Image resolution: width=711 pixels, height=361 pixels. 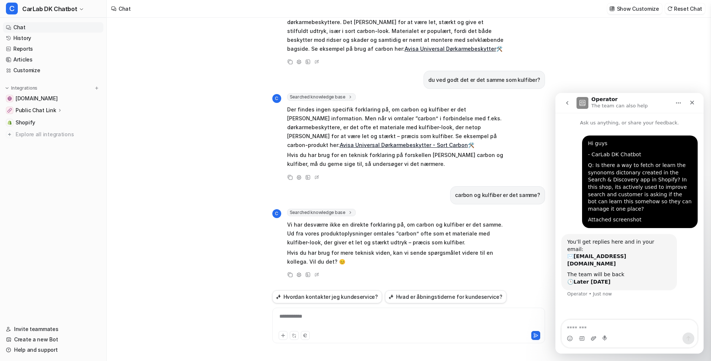 I want to click on img: customize, so click(x=612, y=9).